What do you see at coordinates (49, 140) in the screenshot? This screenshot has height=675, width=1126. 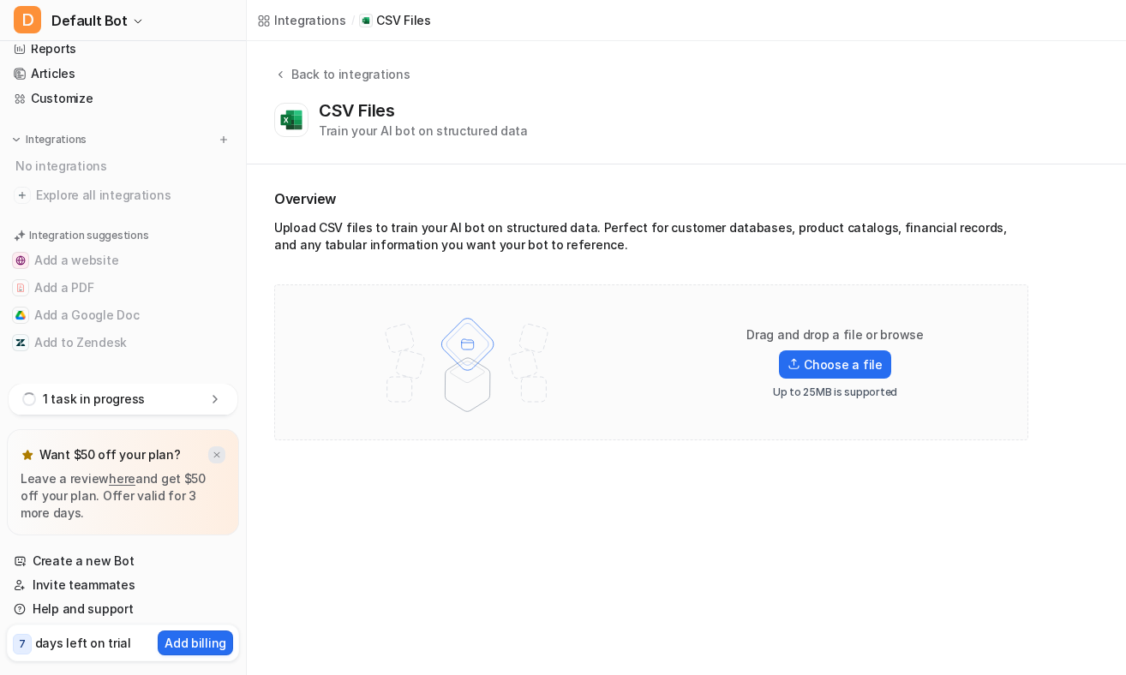 I see `button: Integrations` at bounding box center [49, 140].